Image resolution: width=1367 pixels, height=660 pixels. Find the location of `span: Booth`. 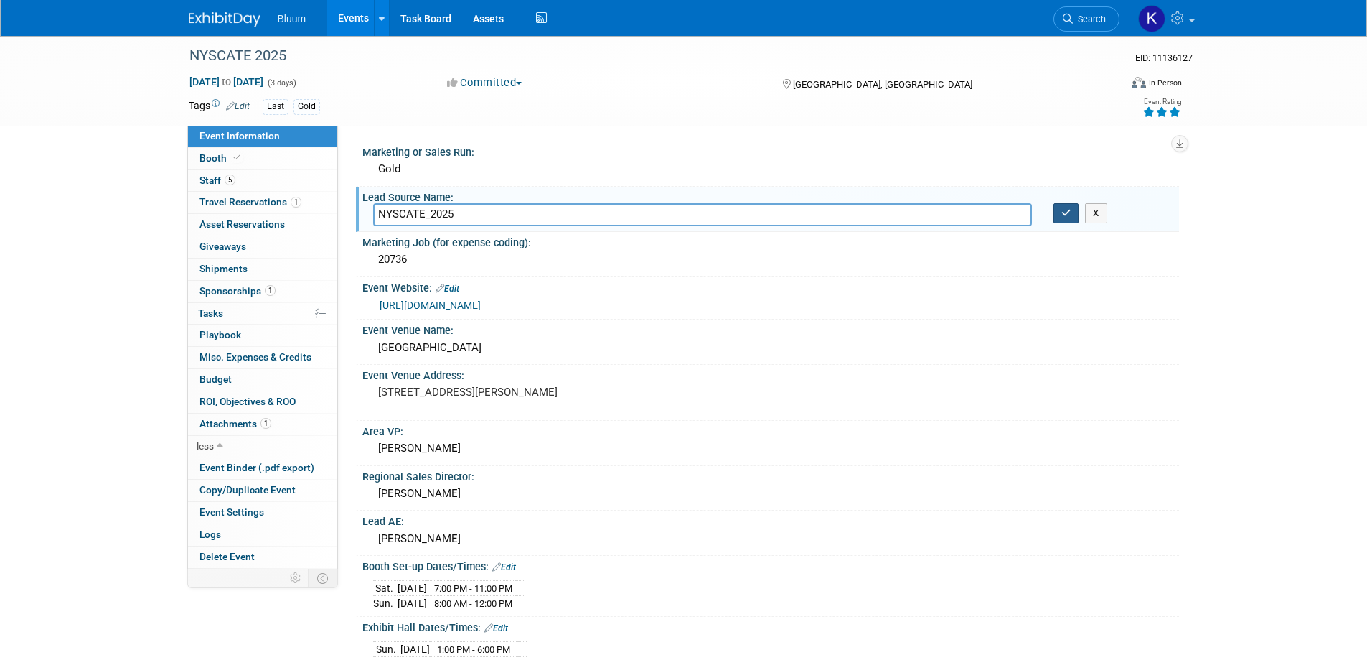

span: Booth is located at coordinates (221, 158).